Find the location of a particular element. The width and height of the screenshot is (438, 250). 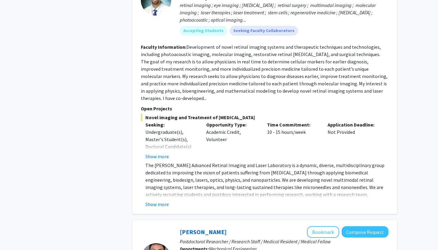

mat-chip: Accepting Students is located at coordinates (204, 31).